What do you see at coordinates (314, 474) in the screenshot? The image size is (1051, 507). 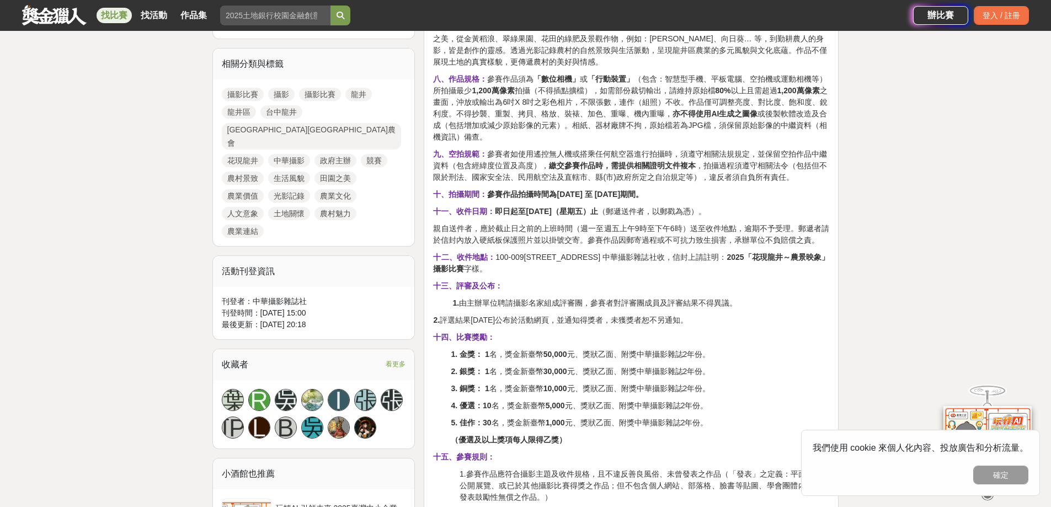 I see `div: 小酒館也推薦` at bounding box center [314, 474].